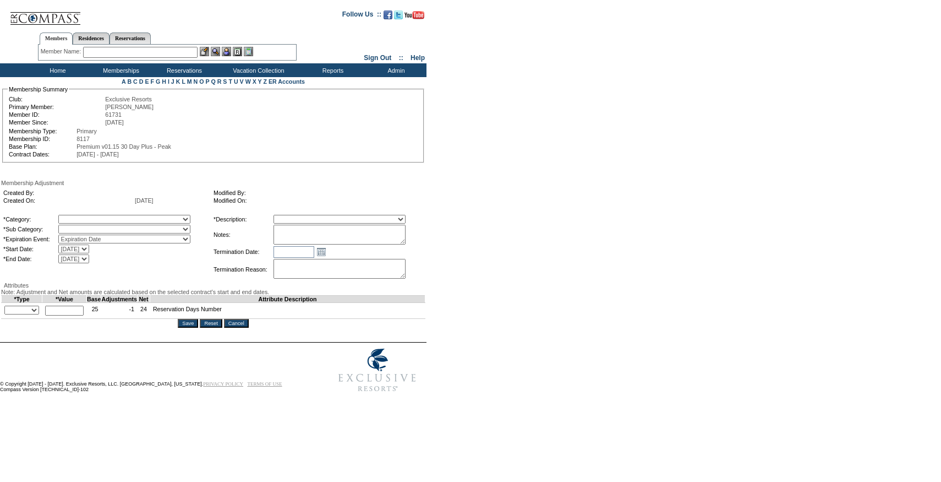 This screenshot has height=482, width=941. What do you see at coordinates (287, 299) in the screenshot?
I see `td: Attribute Description` at bounding box center [287, 299].